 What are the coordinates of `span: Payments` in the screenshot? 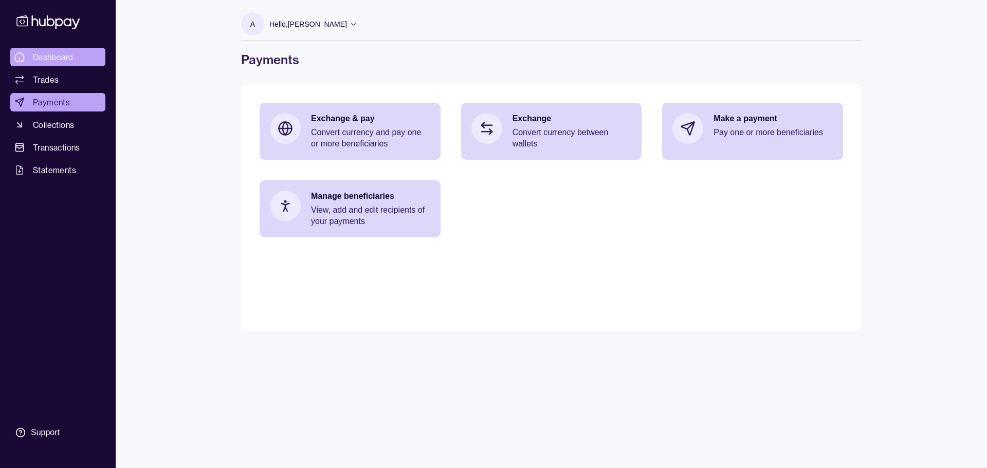 It's located at (51, 102).